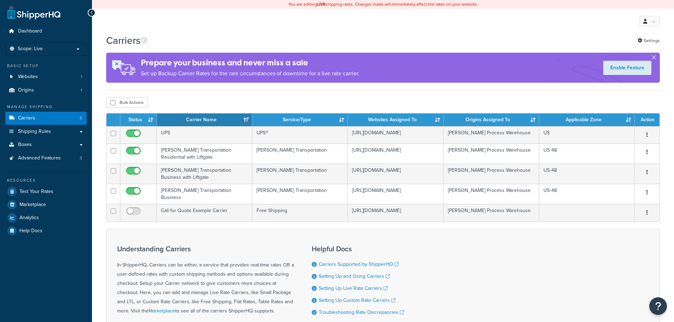 This screenshot has width=674, height=322. I want to click on span: Marketplace, so click(33, 205).